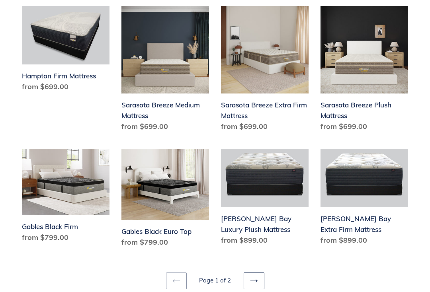 This screenshot has height=292, width=430. Describe the element at coordinates (215, 281) in the screenshot. I see `li: Page 1 of 2` at that location.